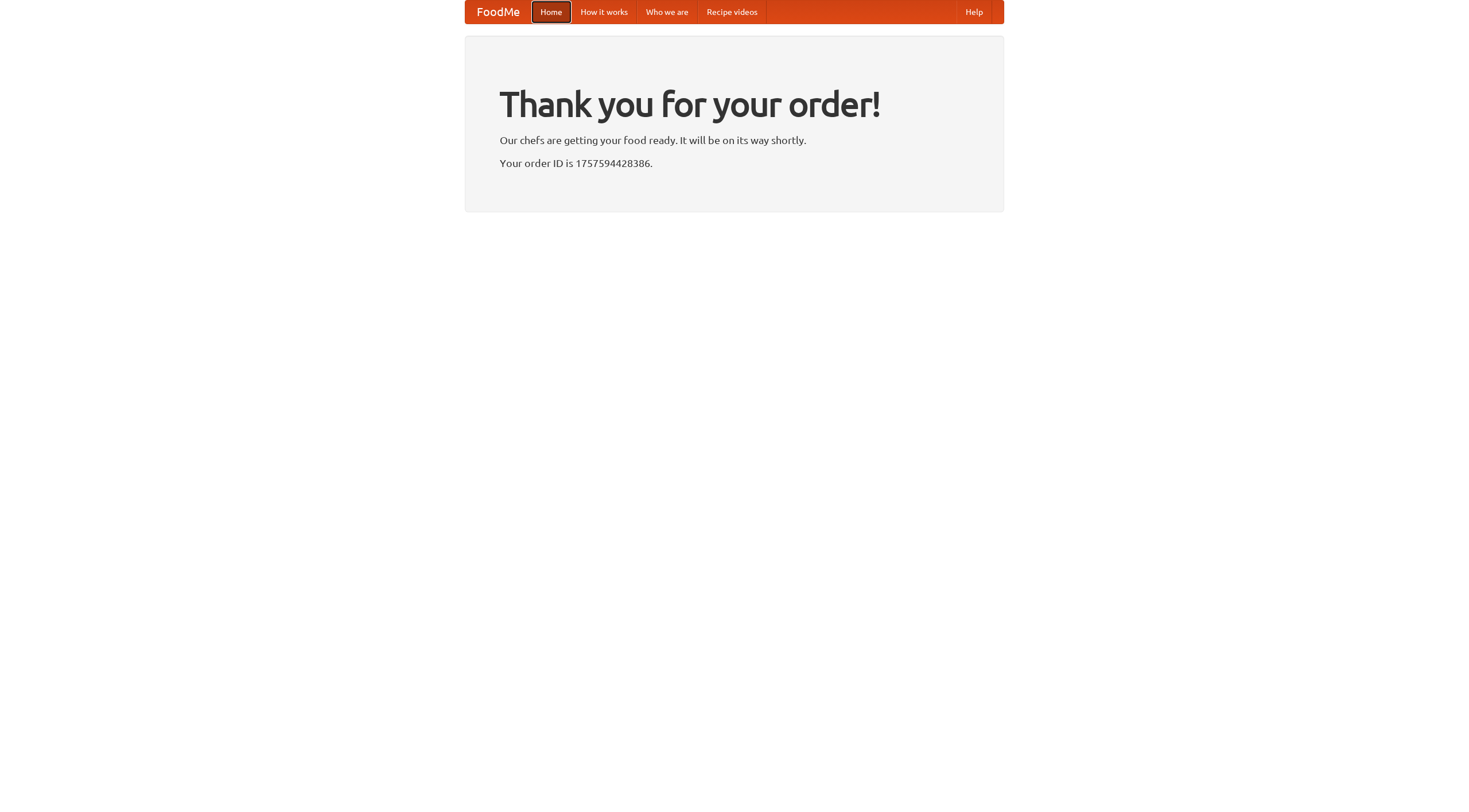 The height and width of the screenshot is (812, 1469). I want to click on a: Help, so click(975, 12).